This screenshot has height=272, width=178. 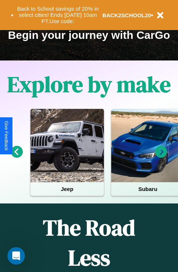 What do you see at coordinates (6, 136) in the screenshot?
I see `div: Give Feedback` at bounding box center [6, 136].